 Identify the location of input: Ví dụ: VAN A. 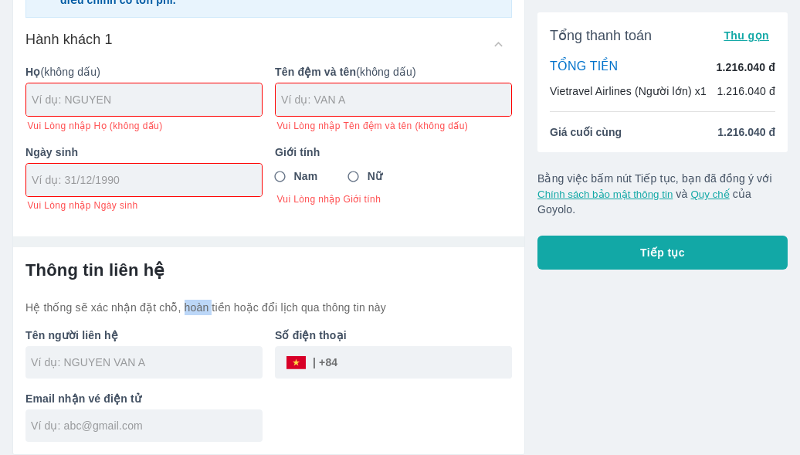
(396, 100).